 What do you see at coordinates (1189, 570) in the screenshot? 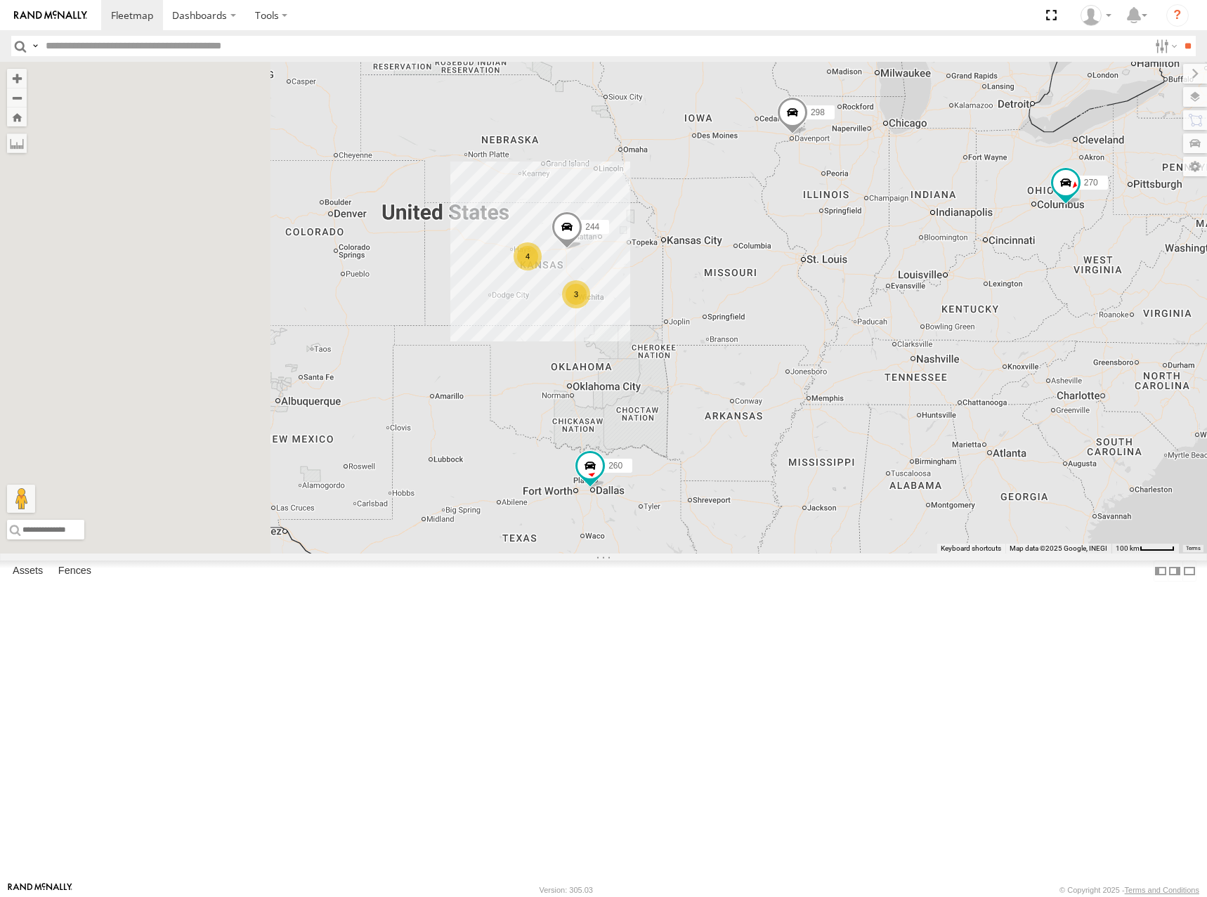
I see `label: Hide Summary Table` at bounding box center [1189, 570].